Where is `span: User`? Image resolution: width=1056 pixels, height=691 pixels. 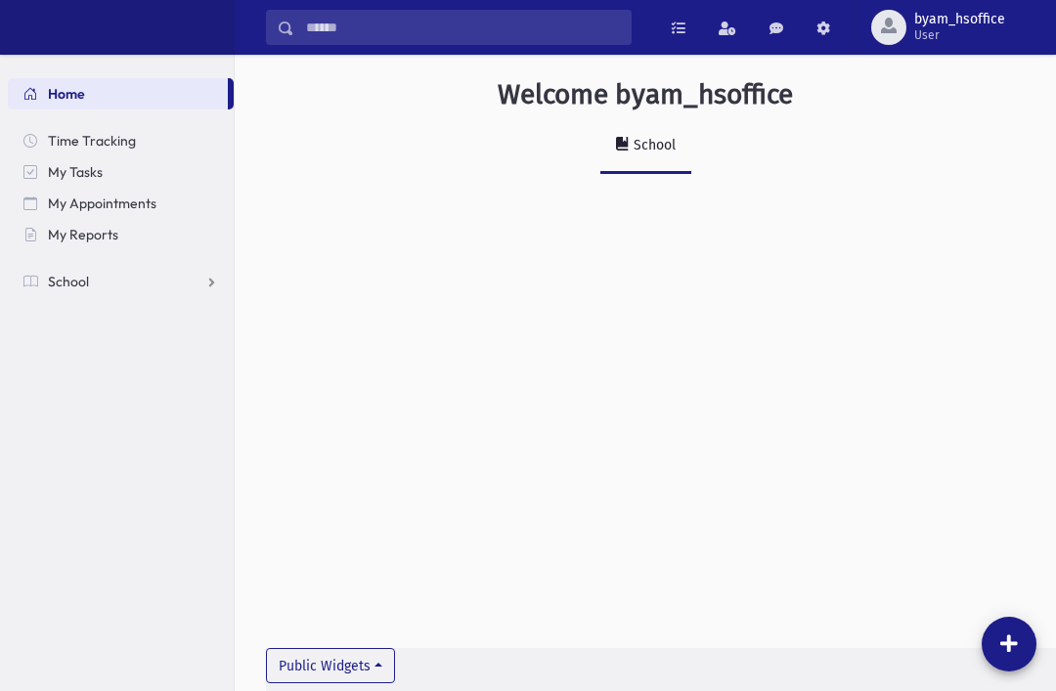 span: User is located at coordinates (959, 35).